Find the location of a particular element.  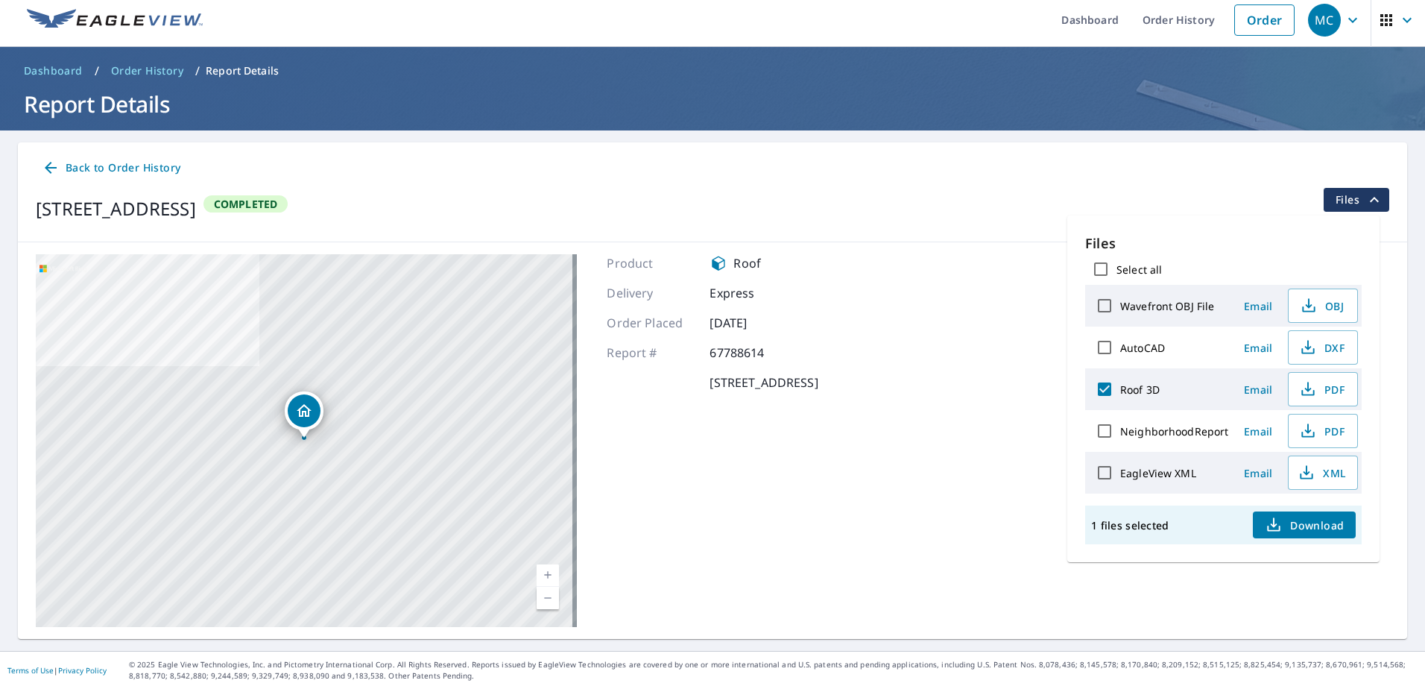

h1: Report Details is located at coordinates (713, 104).